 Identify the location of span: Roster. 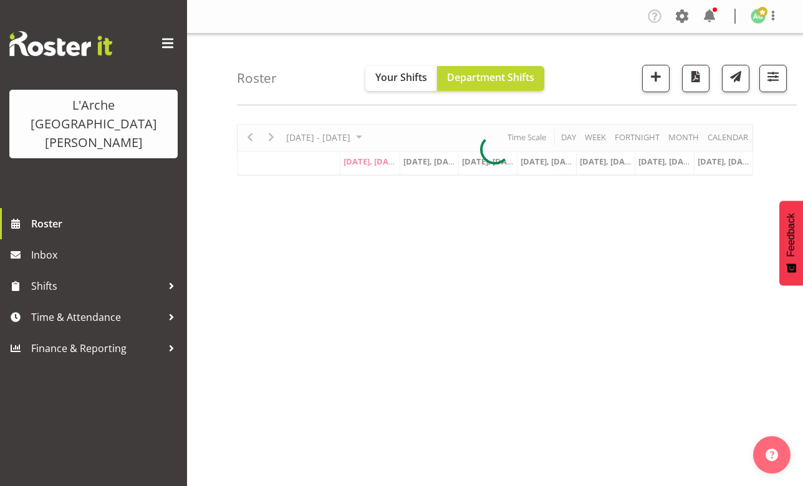
(106, 224).